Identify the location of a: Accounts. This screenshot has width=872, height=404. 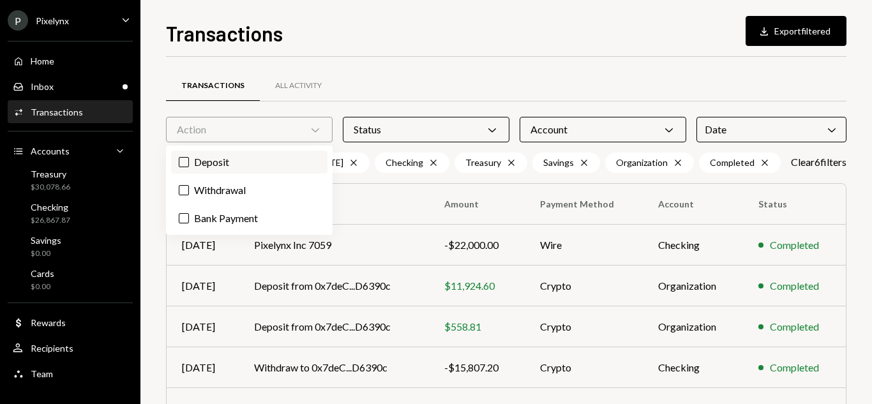
(70, 151).